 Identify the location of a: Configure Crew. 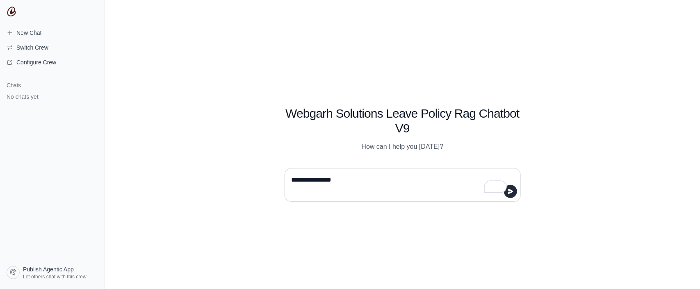
(52, 62).